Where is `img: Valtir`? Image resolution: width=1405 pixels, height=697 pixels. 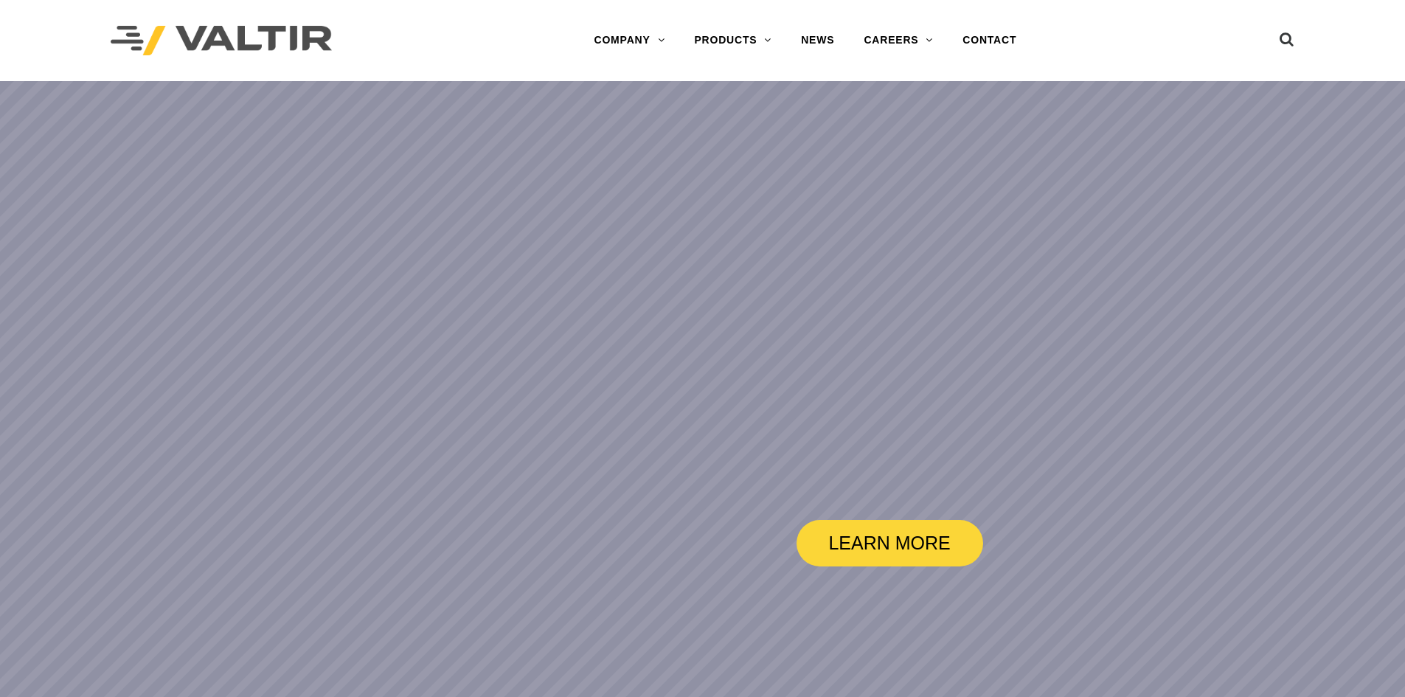 img: Valtir is located at coordinates (221, 41).